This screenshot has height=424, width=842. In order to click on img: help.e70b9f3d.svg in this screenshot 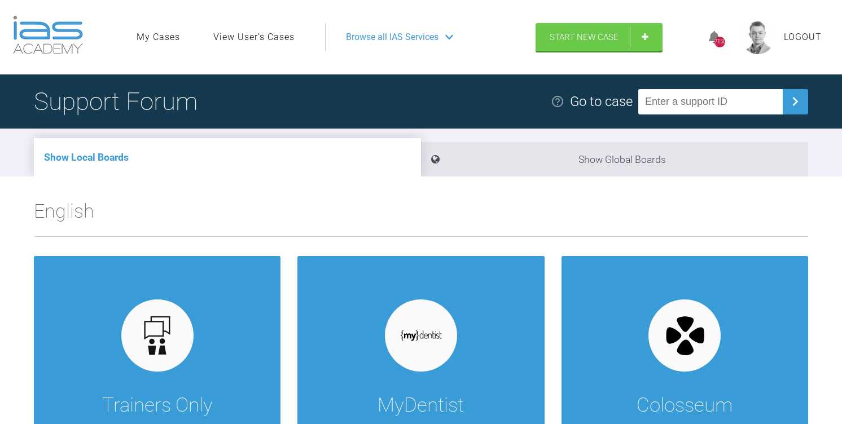, I will do `click(558, 102)`.